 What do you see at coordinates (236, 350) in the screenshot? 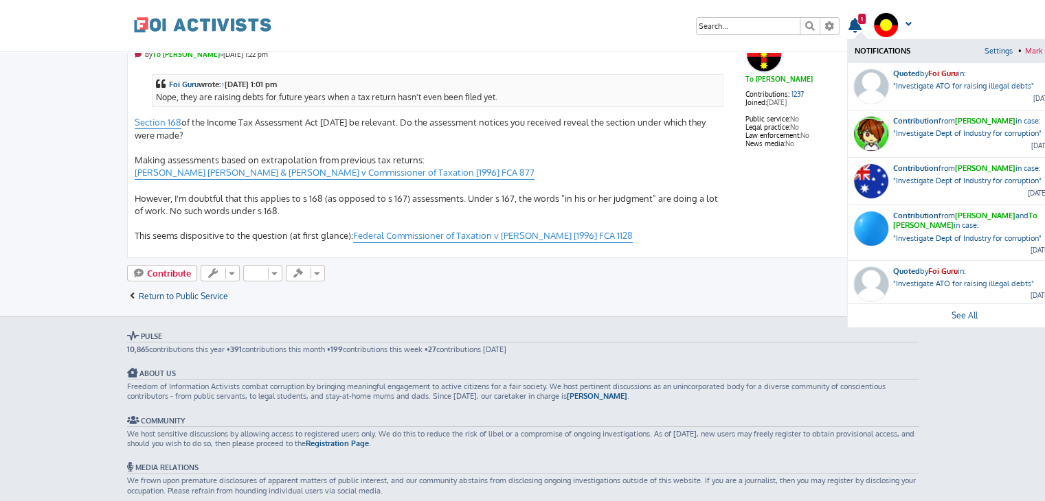
I see `strong: 391` at bounding box center [236, 350].